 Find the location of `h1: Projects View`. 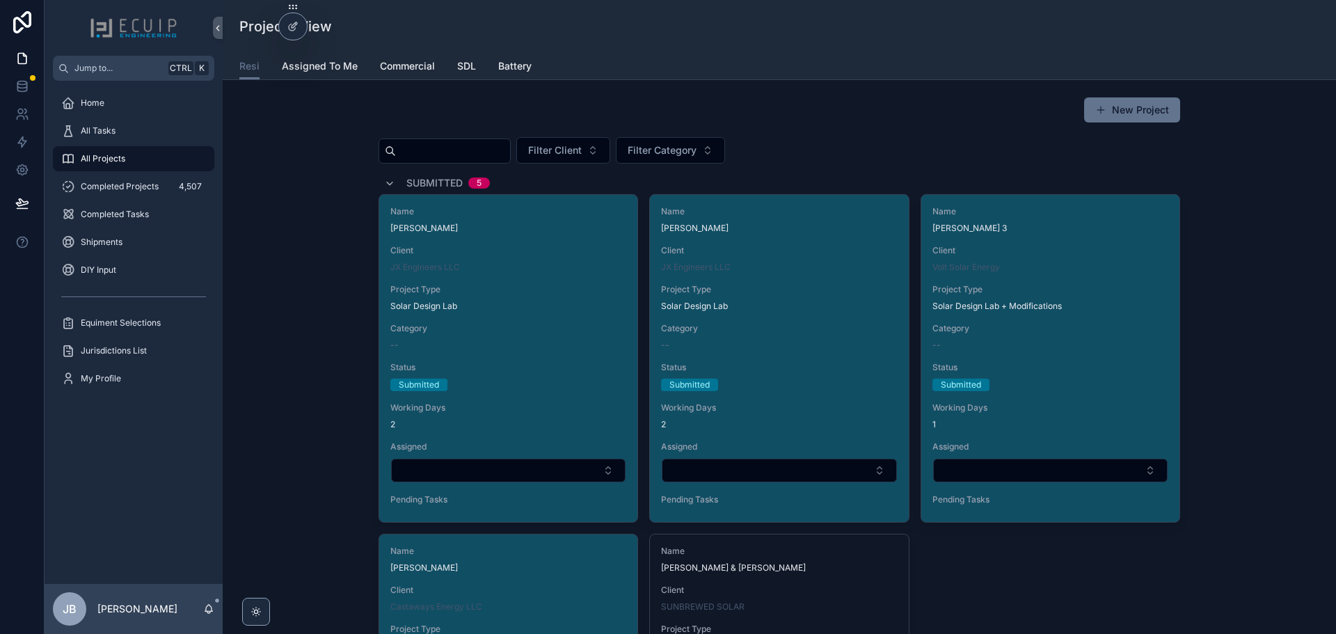

h1: Projects View is located at coordinates (285, 26).